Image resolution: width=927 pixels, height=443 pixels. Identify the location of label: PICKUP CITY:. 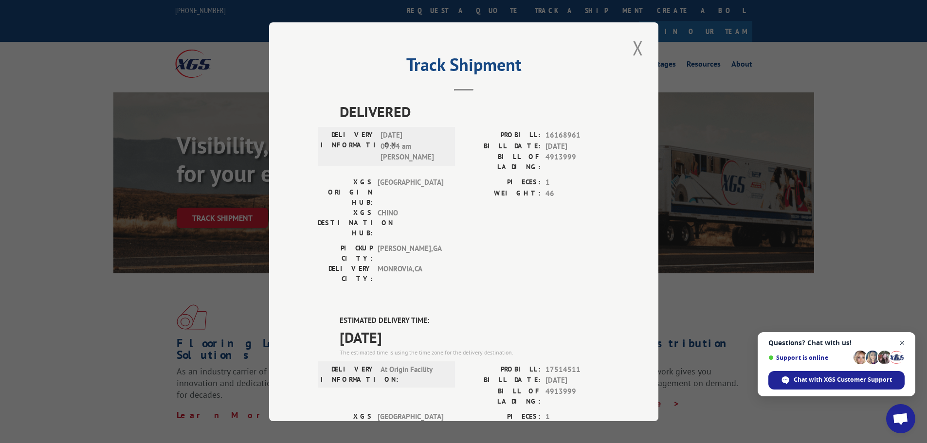
(345, 254).